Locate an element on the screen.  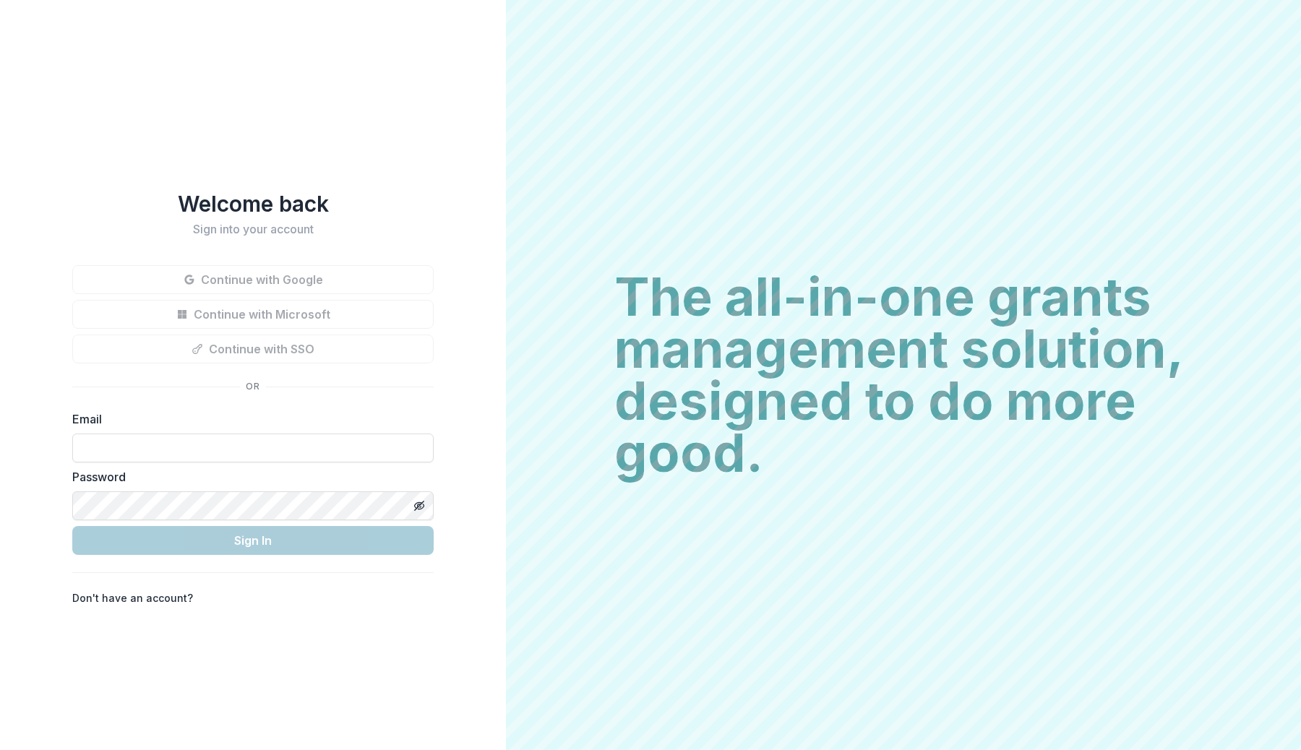
p: Don't have an account? is located at coordinates (132, 598).